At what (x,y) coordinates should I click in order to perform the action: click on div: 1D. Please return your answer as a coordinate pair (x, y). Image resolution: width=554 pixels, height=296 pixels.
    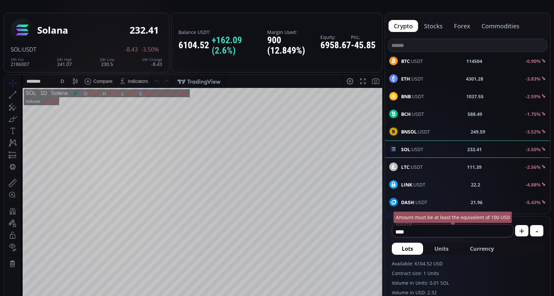
    Looking at the image, I should click on (38, 18).